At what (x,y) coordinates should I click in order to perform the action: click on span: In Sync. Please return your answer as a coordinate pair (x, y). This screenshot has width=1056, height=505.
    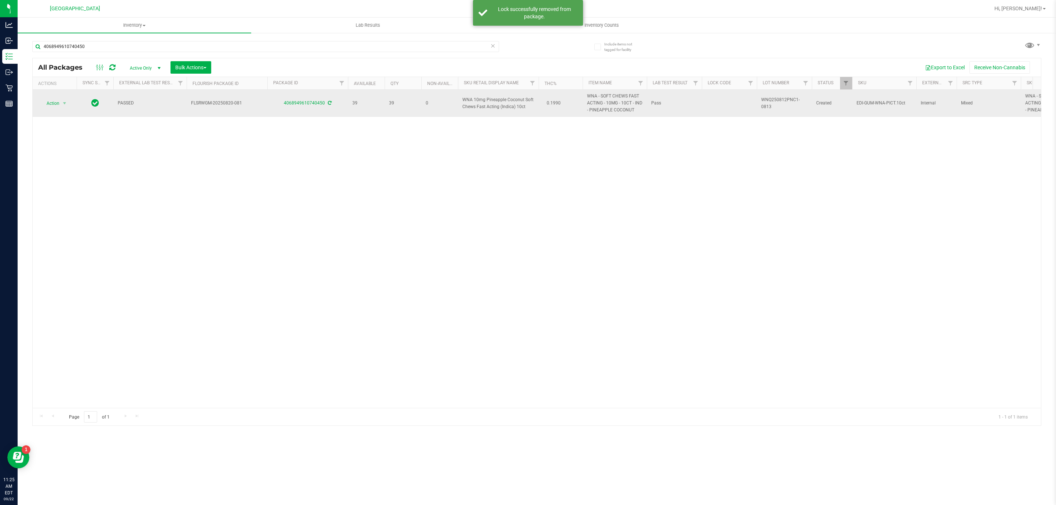
    Looking at the image, I should click on (95, 103).